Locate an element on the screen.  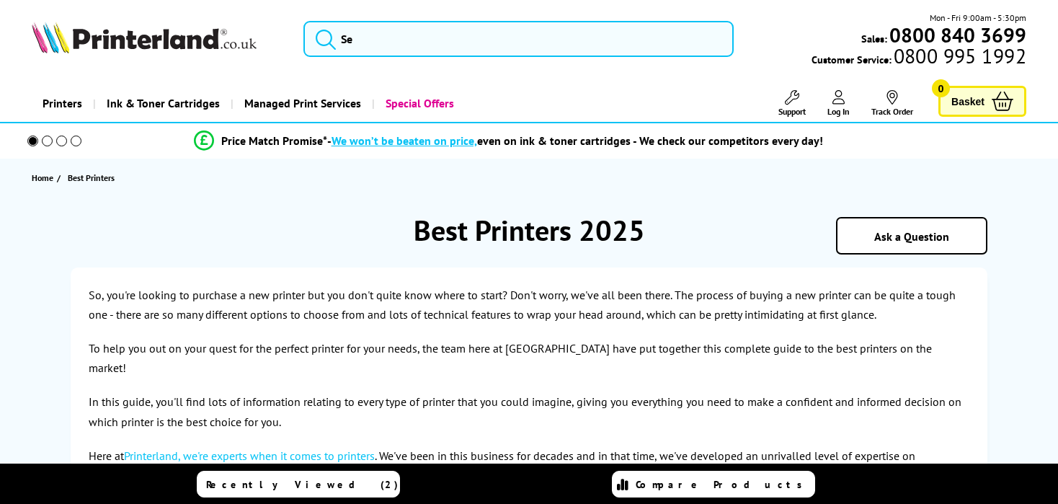
b: 0800 840 3699 is located at coordinates (958, 35).